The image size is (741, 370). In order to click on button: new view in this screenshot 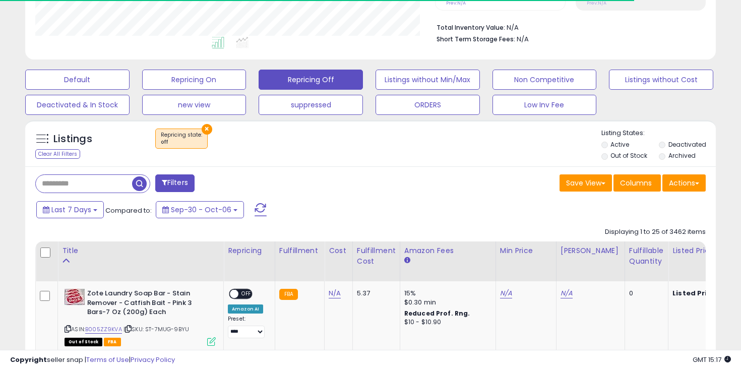, I will do `click(194, 105)`.